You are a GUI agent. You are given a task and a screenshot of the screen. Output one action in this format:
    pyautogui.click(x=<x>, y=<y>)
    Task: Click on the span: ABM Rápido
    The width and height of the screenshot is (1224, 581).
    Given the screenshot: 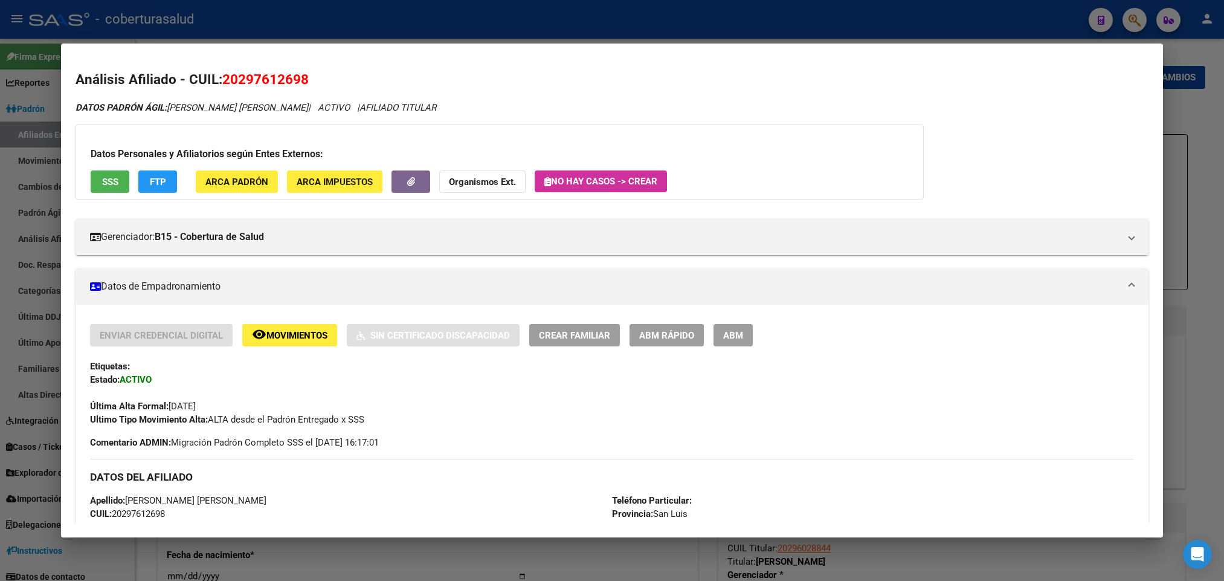 What is the action you would take?
    pyautogui.click(x=666, y=335)
    